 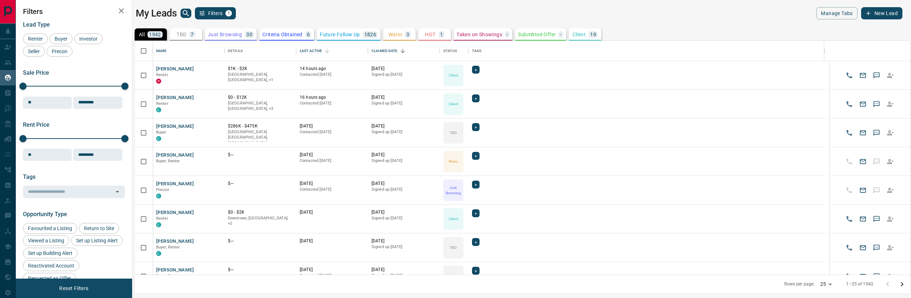 I want to click on p: Midtown | Central, East York, Toronto, so click(x=260, y=106).